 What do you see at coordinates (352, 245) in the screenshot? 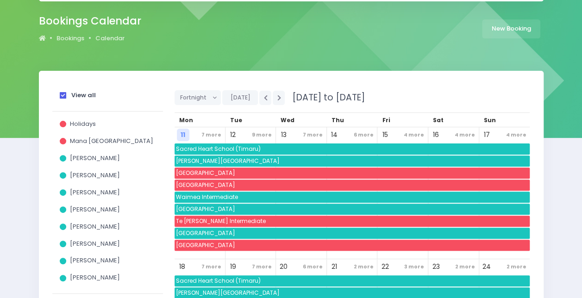
I see `span: West Melton School` at bounding box center [352, 245].